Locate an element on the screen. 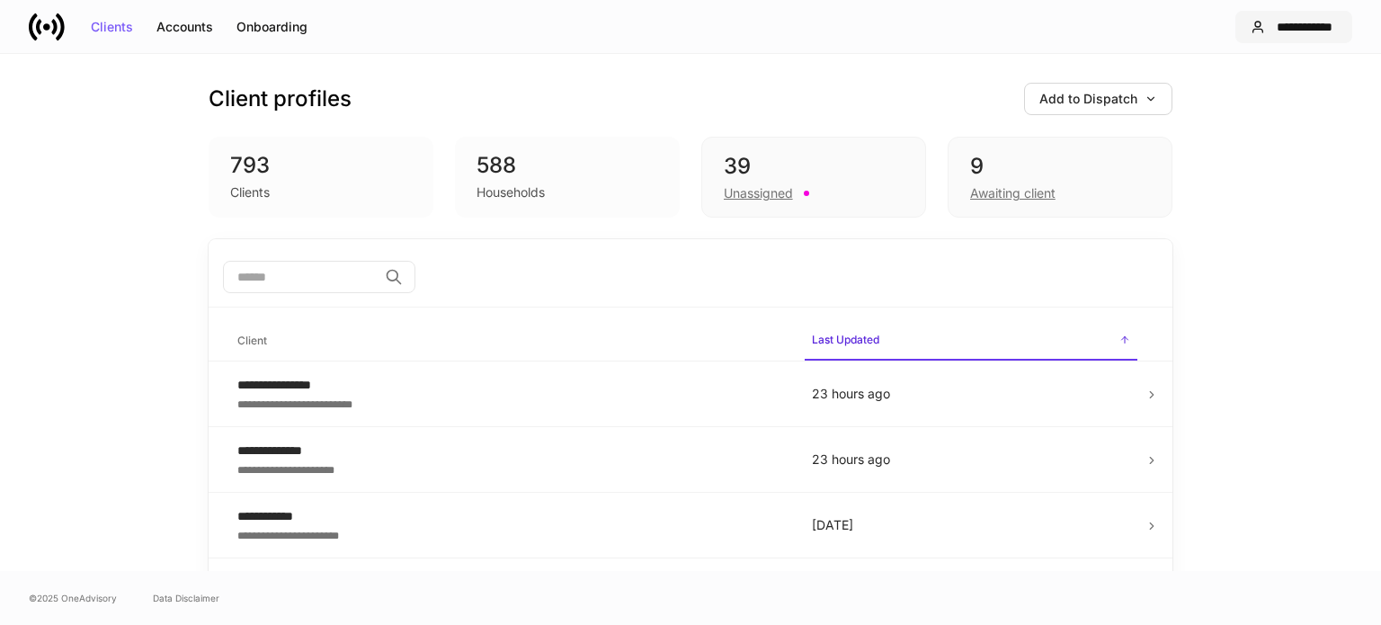  div: Unassigned is located at coordinates (758, 193).